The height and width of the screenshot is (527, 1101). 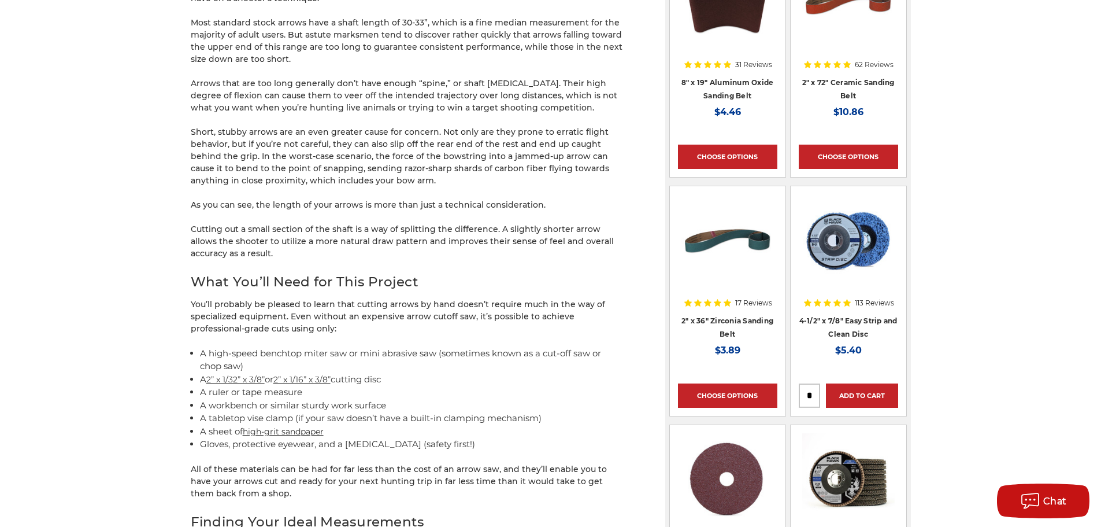 I want to click on a: 2” x 1/16” x 3/8”, so click(x=302, y=379).